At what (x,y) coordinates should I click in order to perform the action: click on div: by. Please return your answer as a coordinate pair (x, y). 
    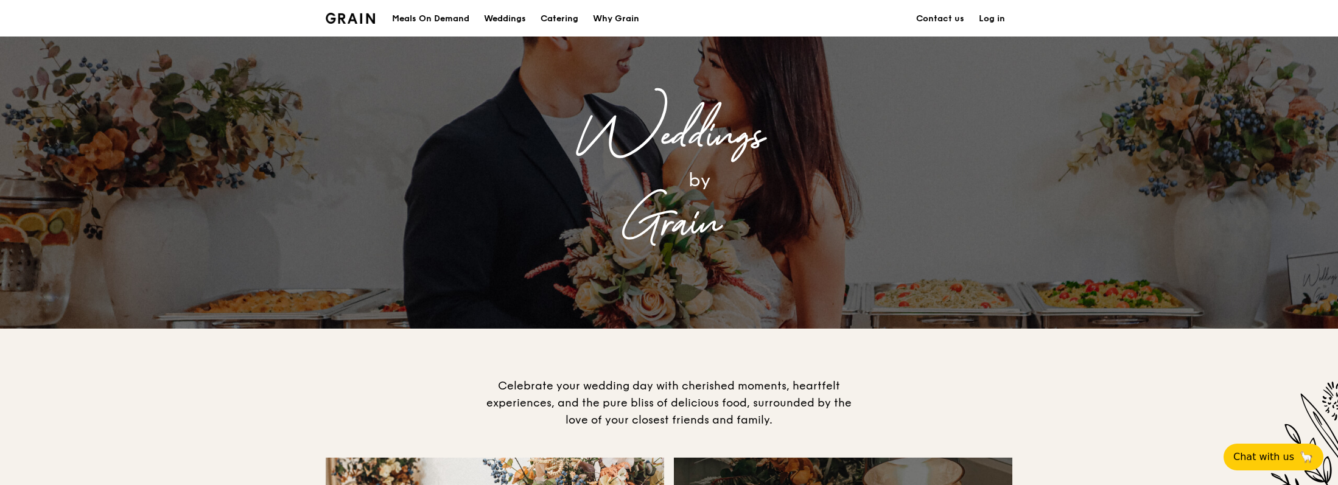
    Looking at the image, I should click on (699, 180).